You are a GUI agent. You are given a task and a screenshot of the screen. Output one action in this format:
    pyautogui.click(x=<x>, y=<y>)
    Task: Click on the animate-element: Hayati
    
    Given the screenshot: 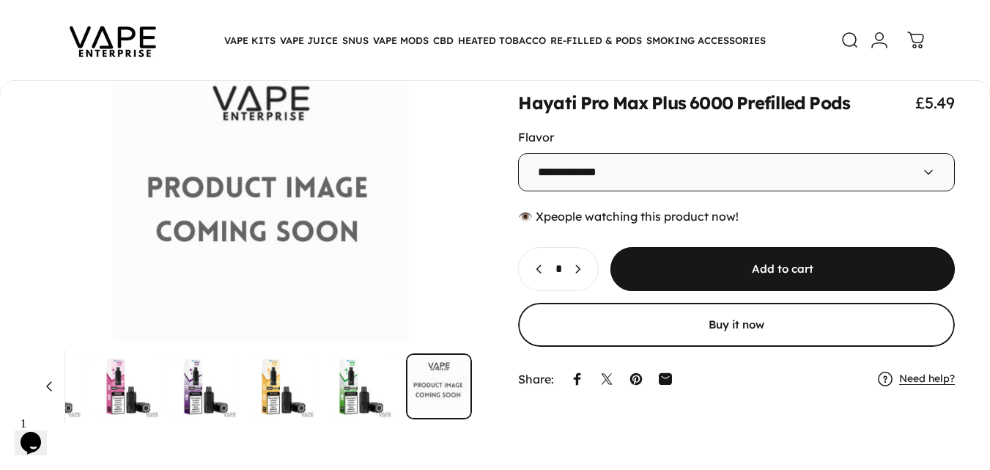 What is the action you would take?
    pyautogui.click(x=547, y=104)
    